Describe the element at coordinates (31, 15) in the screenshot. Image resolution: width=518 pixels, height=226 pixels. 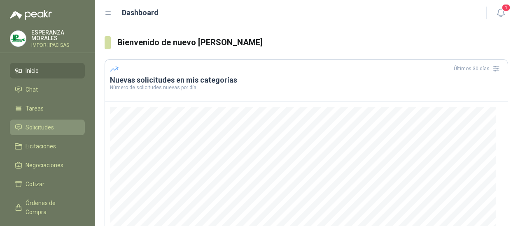
I see `img: Logo peakr` at that location.